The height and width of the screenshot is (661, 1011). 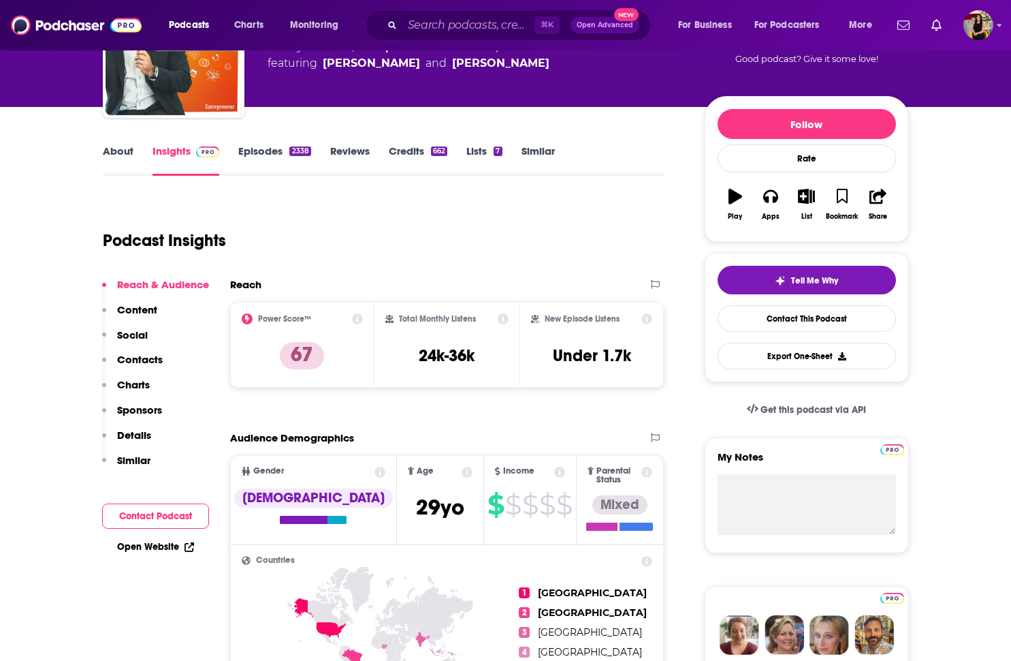 What do you see at coordinates (736, 204) in the screenshot?
I see `button: Play` at bounding box center [736, 204].